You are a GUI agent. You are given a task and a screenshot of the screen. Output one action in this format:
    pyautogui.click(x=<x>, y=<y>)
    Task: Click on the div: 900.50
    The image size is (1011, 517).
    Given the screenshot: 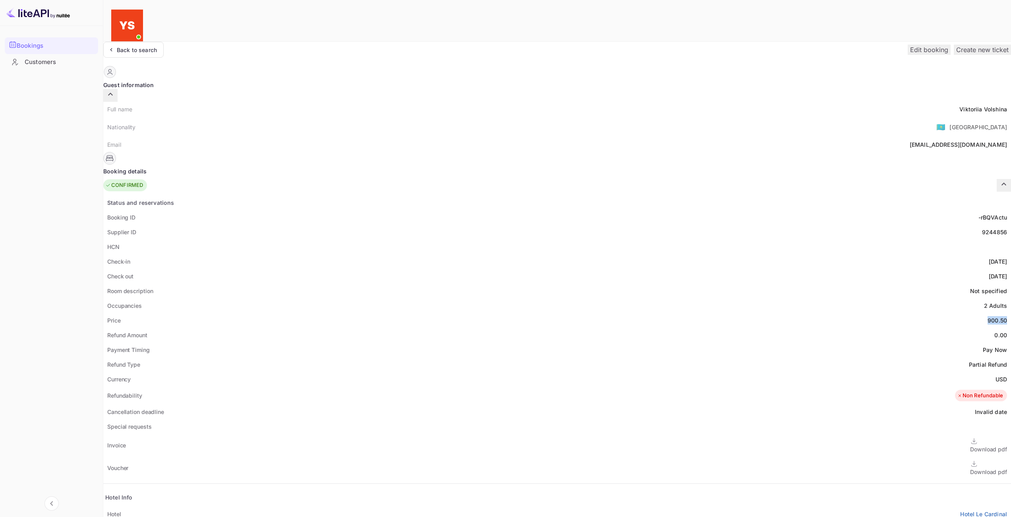 What is the action you would take?
    pyautogui.click(x=997, y=320)
    